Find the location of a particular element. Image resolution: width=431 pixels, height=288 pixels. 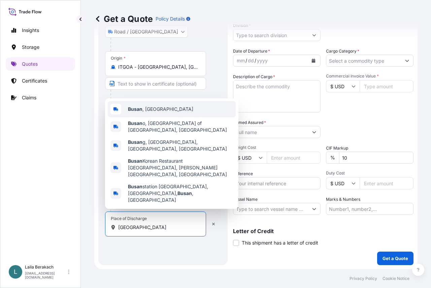

input: Full name is located at coordinates (270, 132).